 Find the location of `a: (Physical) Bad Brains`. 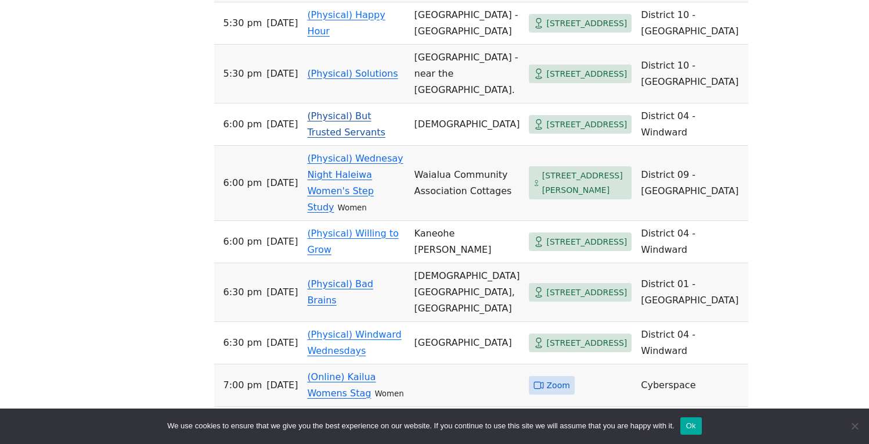

a: (Physical) Bad Brains is located at coordinates (340, 291).